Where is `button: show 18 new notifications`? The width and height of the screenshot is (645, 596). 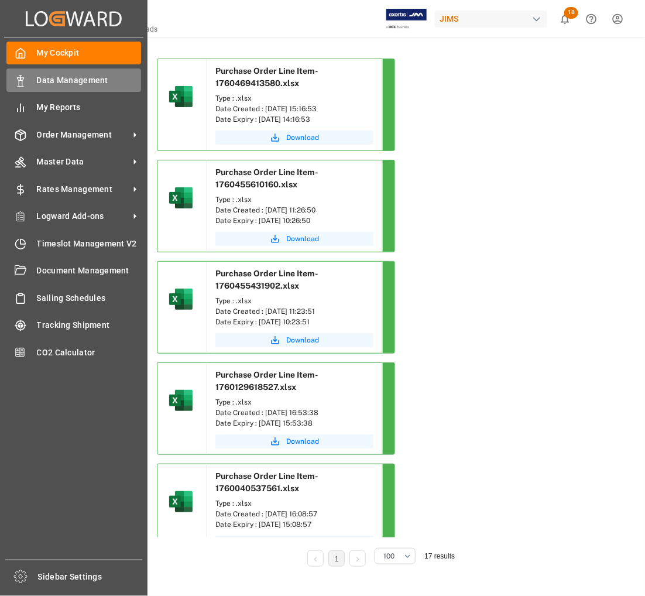 button: show 18 new notifications is located at coordinates (565, 19).